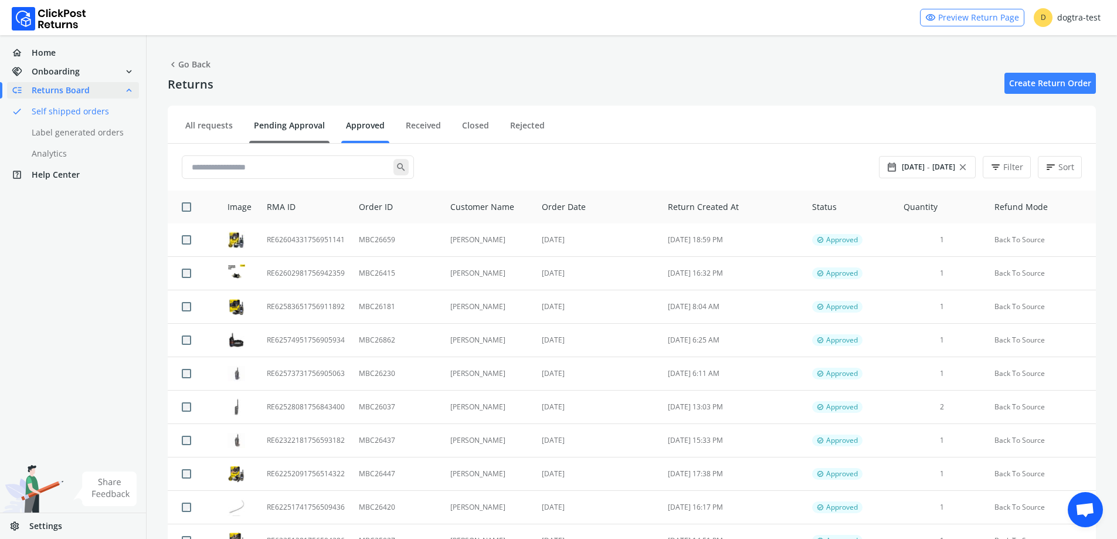 This screenshot has width=1117, height=539. Describe the element at coordinates (1067, 18) in the screenshot. I see `div: dogtra-test` at that location.